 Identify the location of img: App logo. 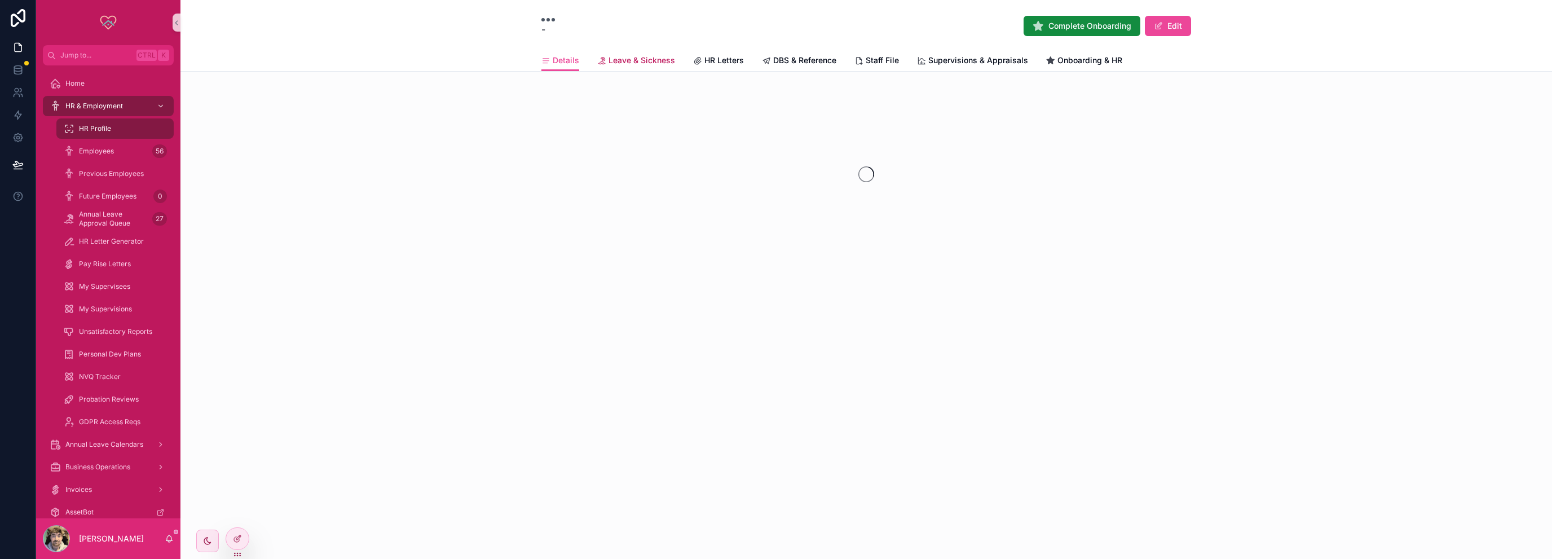
(108, 23).